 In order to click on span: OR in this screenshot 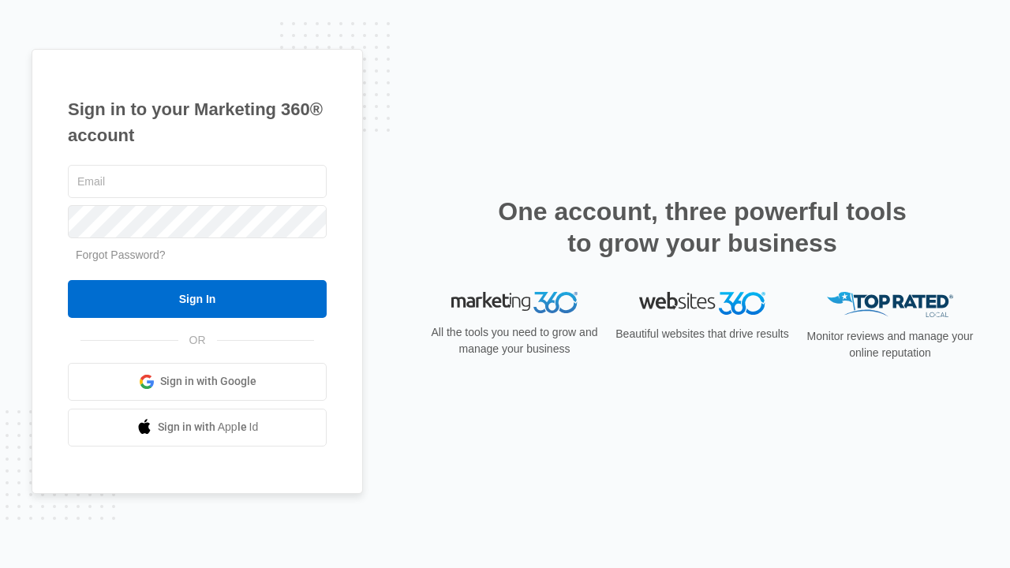, I will do `click(197, 340)`.